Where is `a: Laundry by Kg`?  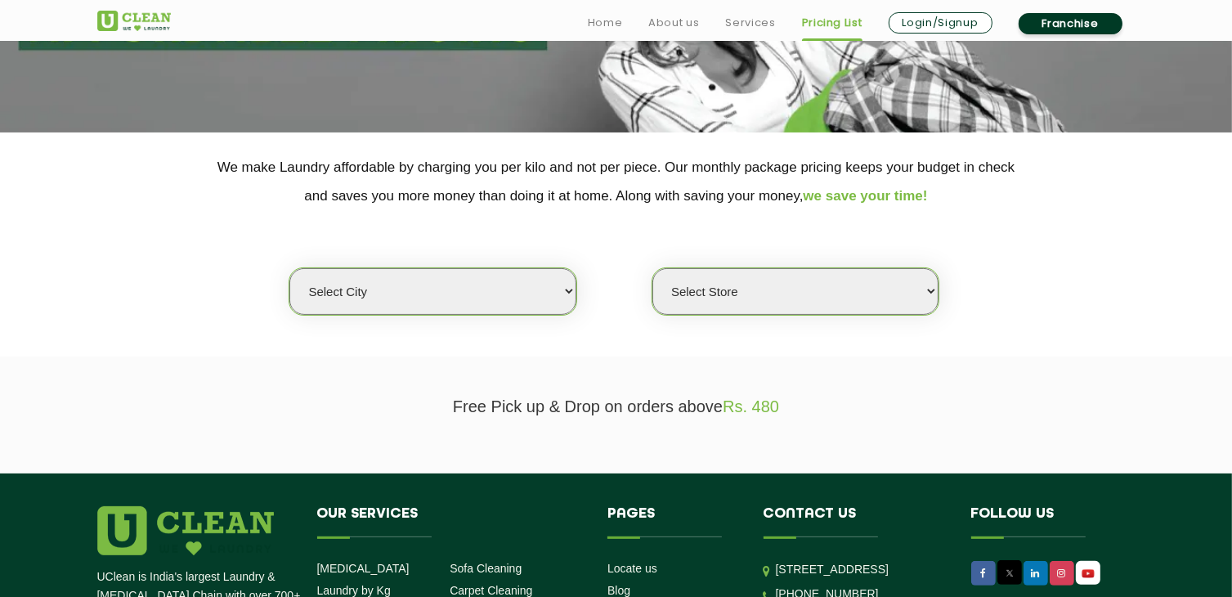 a: Laundry by Kg is located at coordinates (354, 590).